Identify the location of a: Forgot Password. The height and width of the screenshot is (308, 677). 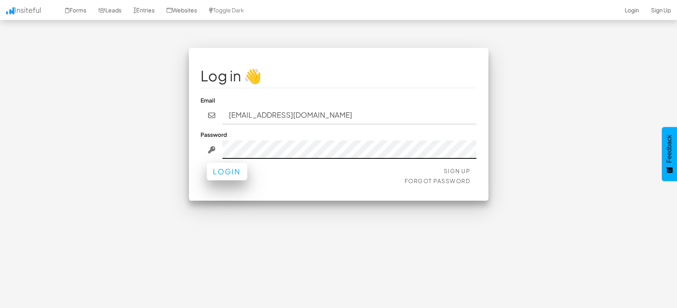
(438, 181).